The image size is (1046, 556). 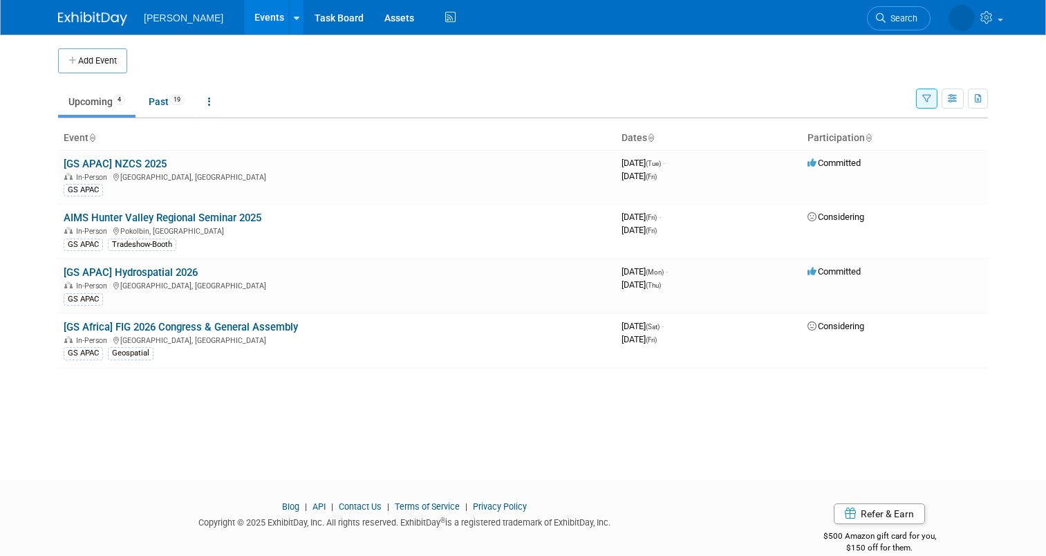 I want to click on a: Terms of Service, so click(x=427, y=506).